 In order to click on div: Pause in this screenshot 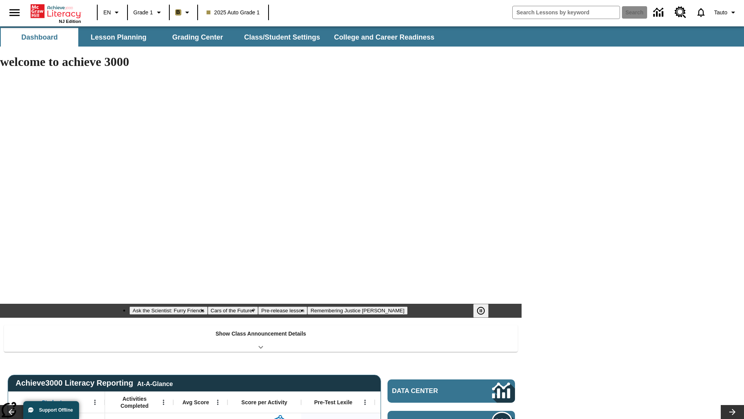, I will do `click(485, 310)`.